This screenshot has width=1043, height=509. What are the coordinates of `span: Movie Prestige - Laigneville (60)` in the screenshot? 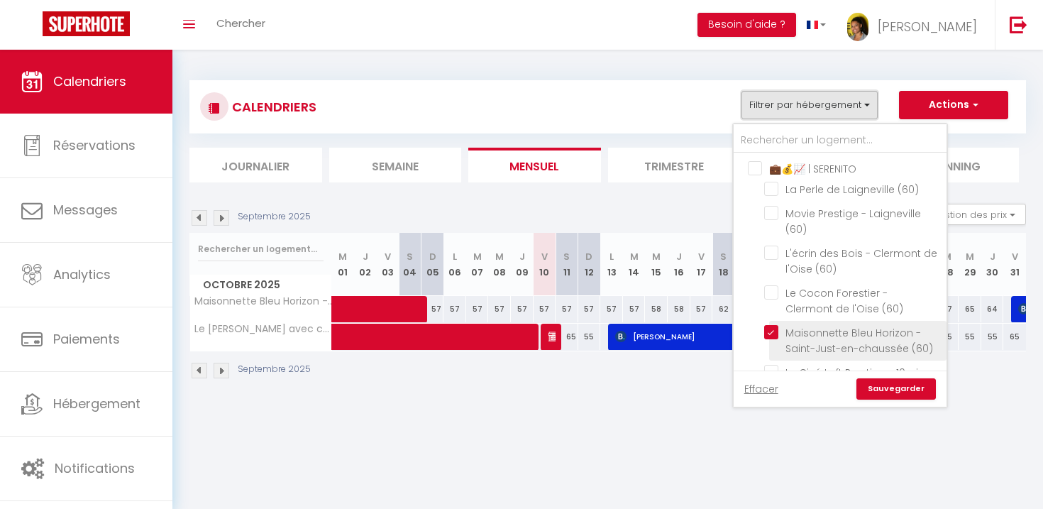 It's located at (853, 221).